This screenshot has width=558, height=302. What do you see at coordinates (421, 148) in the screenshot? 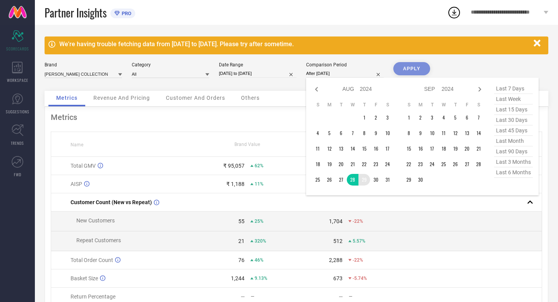
I see `td: Mon Sep 16 2024` at bounding box center [421, 148].